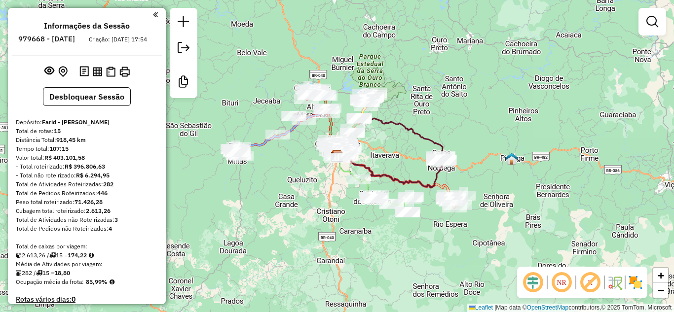  I want to click on div: 2.613,26 / 15 =, so click(87, 256).